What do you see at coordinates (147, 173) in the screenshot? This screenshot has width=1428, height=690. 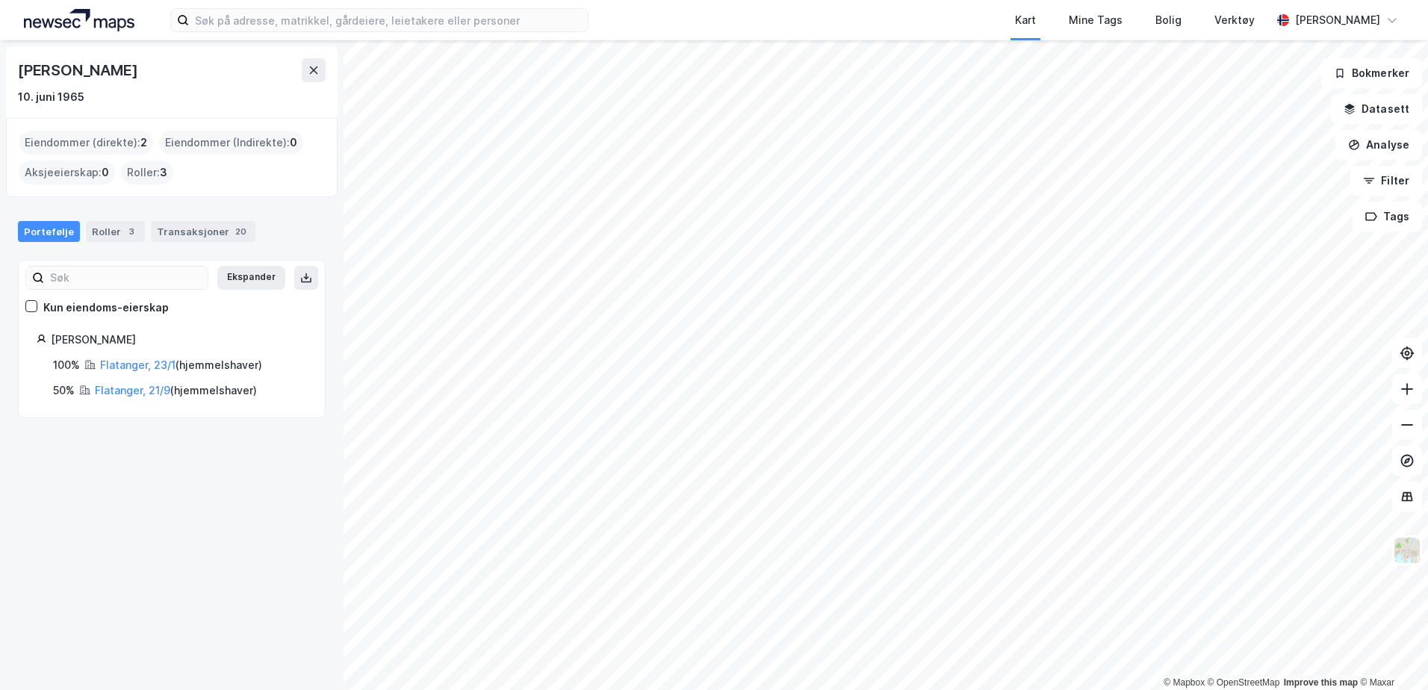 I see `div: Roller :` at bounding box center [147, 173].